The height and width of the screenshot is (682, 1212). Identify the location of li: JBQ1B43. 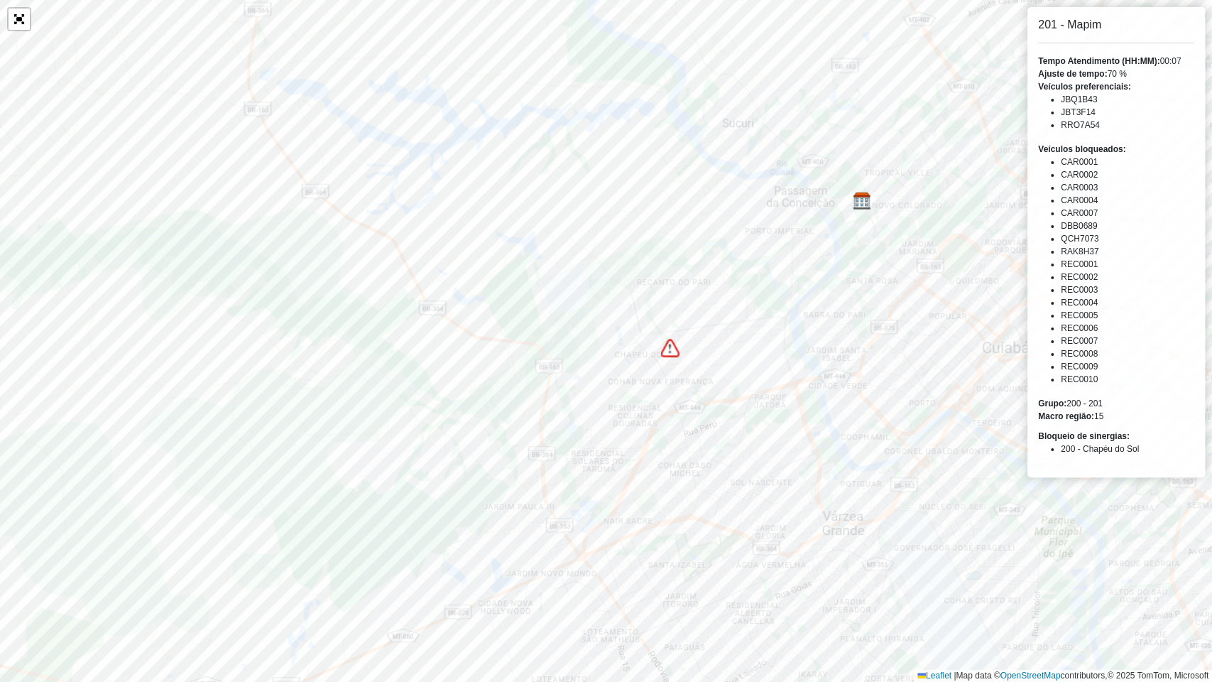
(1127, 99).